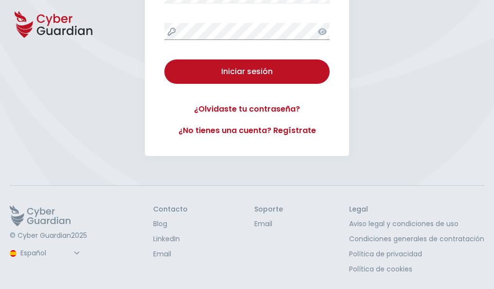  I want to click on a: ¿No tienes una cuenta? Regístrate, so click(247, 130).